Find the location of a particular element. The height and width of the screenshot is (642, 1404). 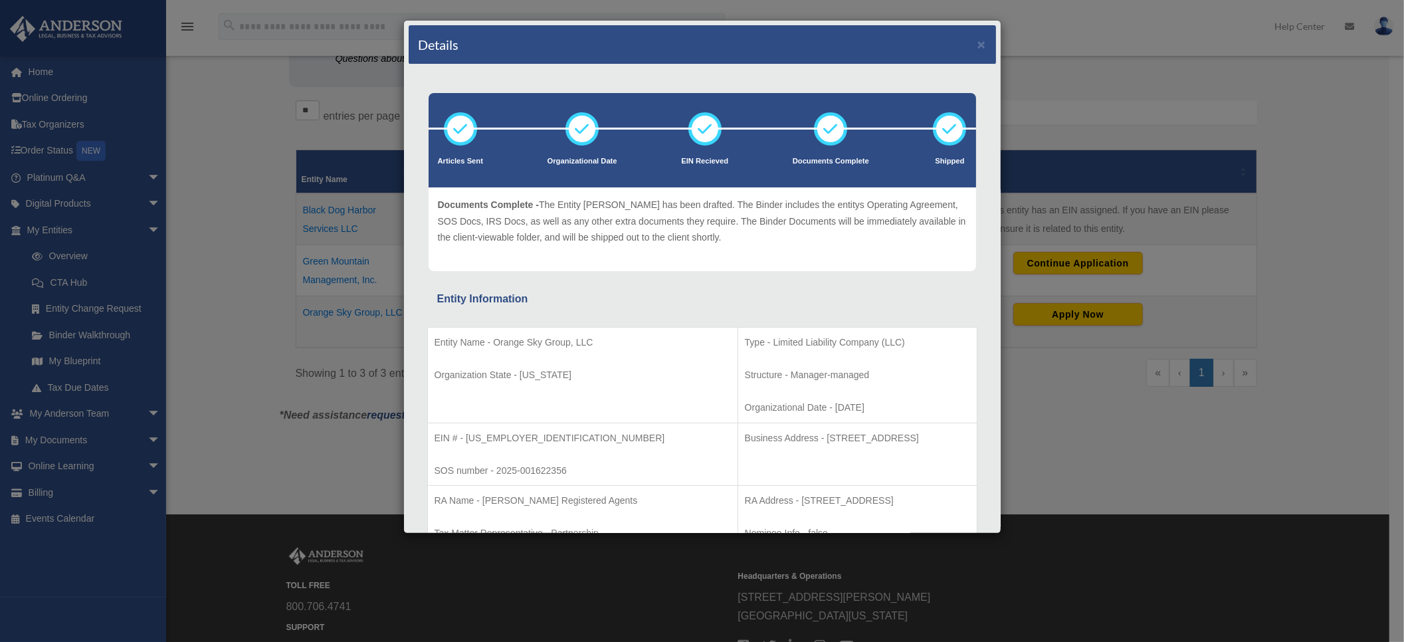

div: Entity Information is located at coordinates (702, 299).